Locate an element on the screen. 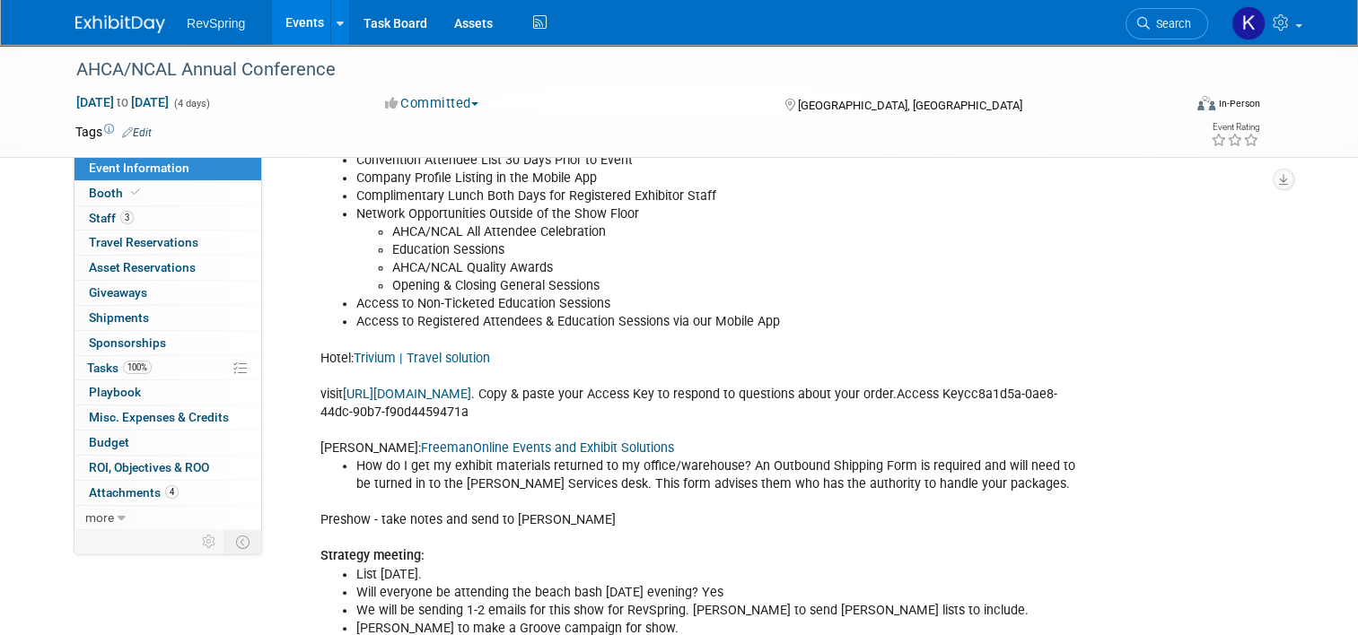  td: Tags is located at coordinates (113, 132).